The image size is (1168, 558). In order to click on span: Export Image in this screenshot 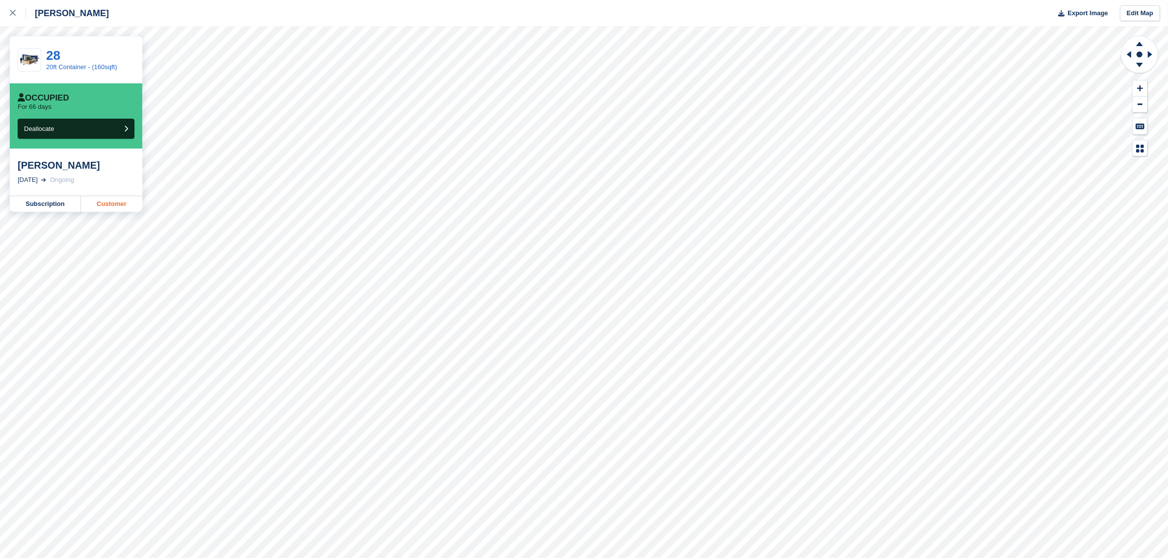, I will do `click(1088, 13)`.